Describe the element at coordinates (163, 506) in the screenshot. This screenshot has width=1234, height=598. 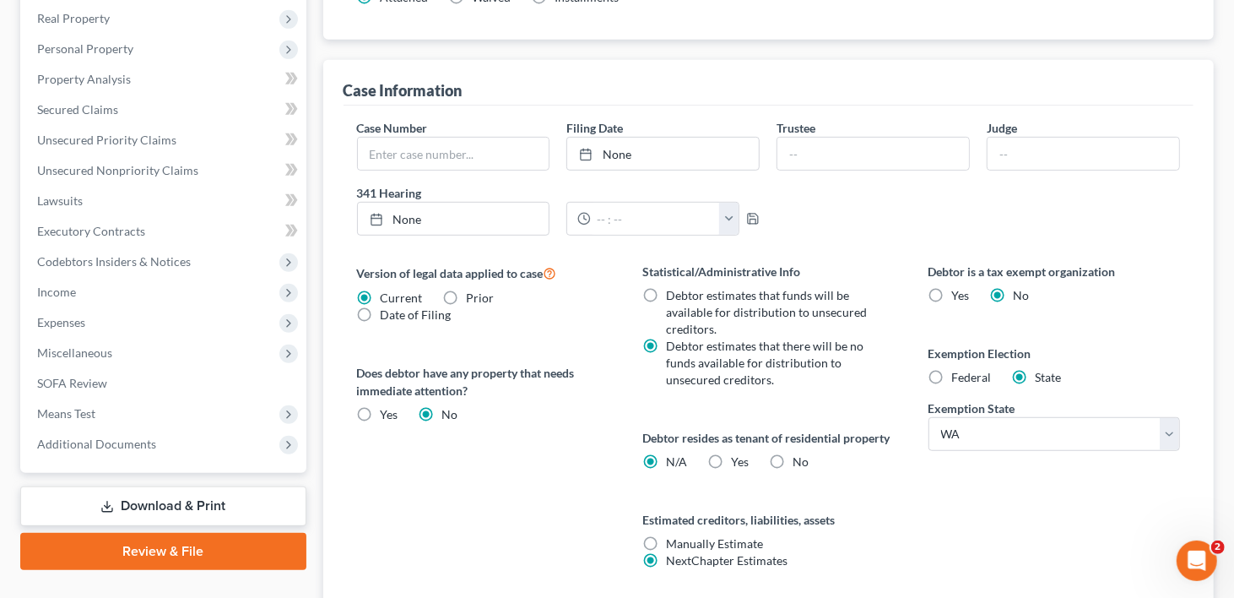
I see `a: Download & Print` at that location.